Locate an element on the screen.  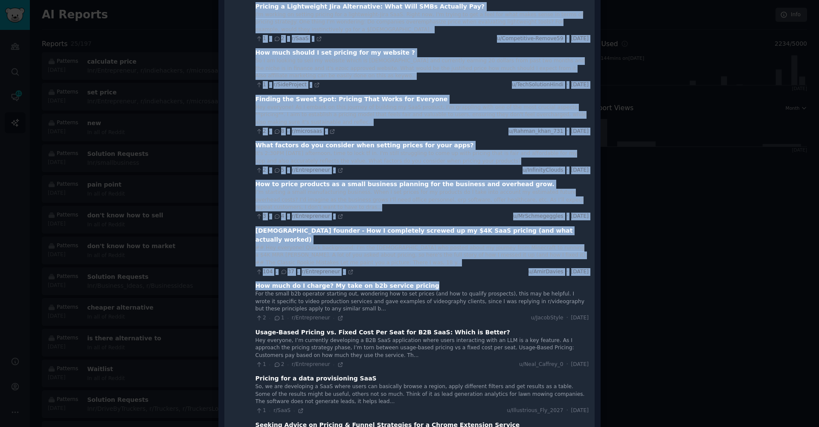
span: u/Competitive-Remove59 is located at coordinates (530, 39).